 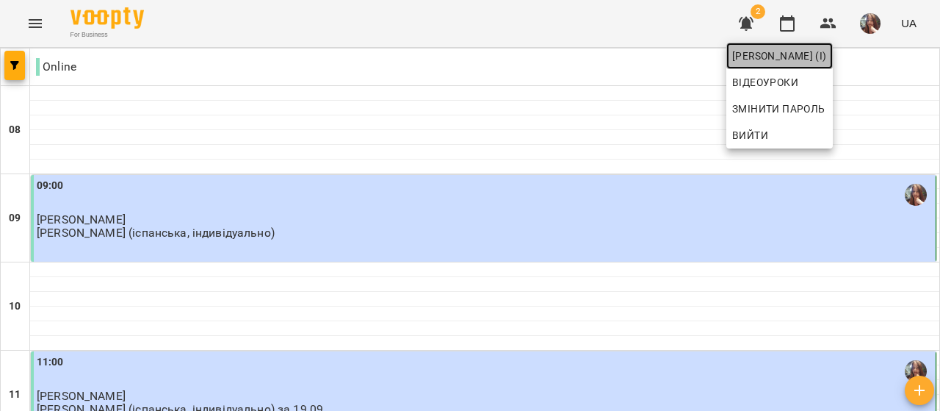 I want to click on a: Відеоуроки, so click(x=765, y=82).